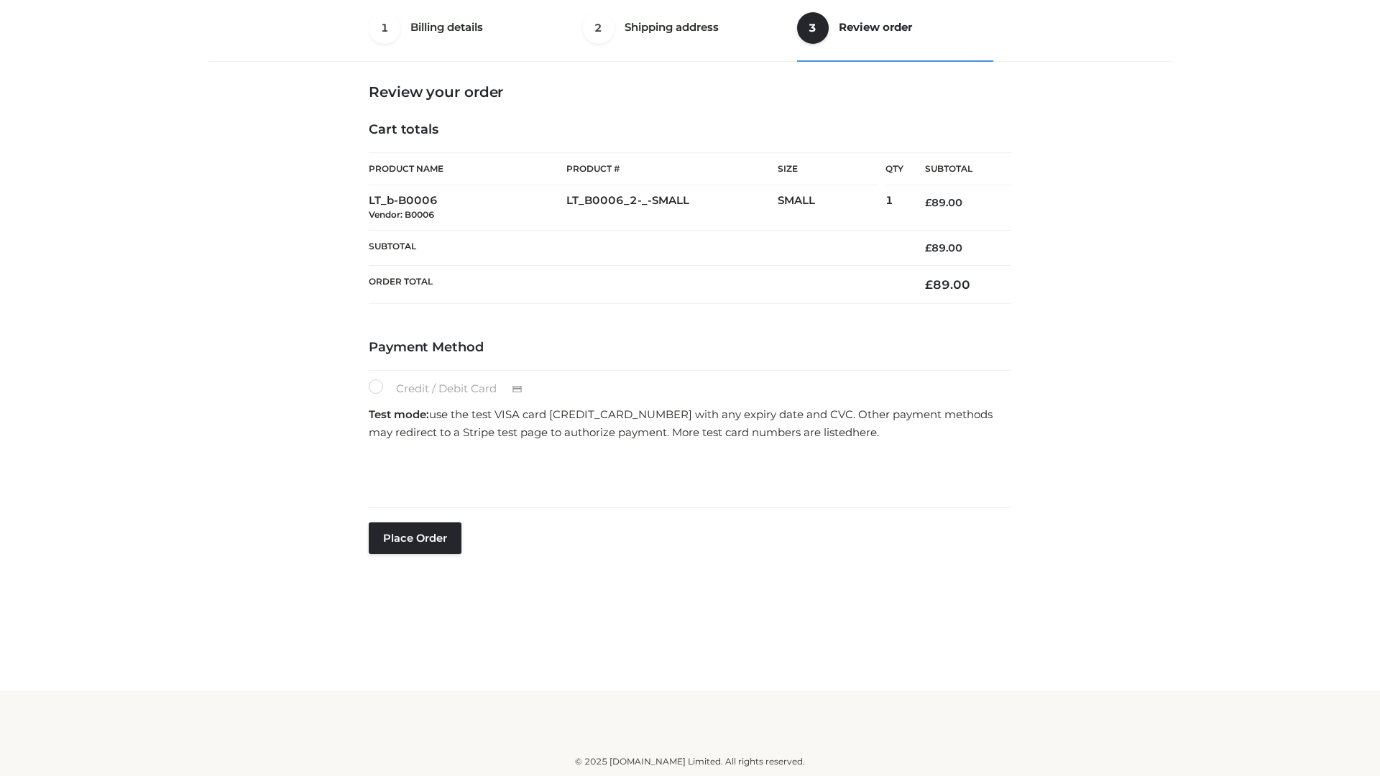 This screenshot has height=776, width=1380. Describe the element at coordinates (399, 414) in the screenshot. I see `strong: Test mode:` at that location.